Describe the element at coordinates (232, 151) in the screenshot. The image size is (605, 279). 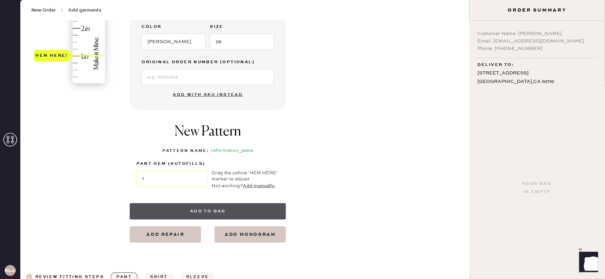
I see `div: reformation_jeans` at that location.